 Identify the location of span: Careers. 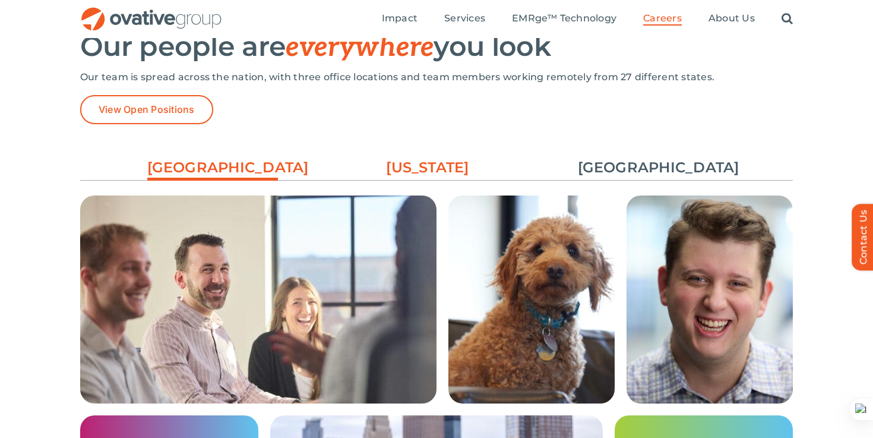
(662, 18).